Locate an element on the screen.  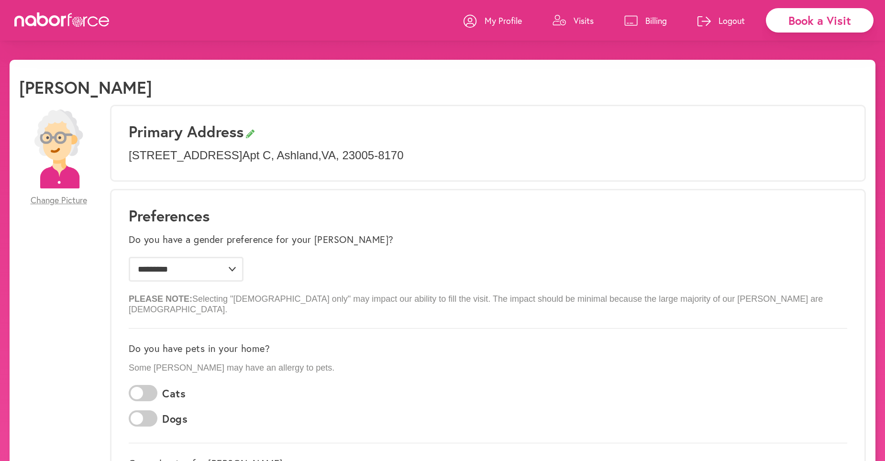
b: PLEASE NOTE: is located at coordinates (160, 299).